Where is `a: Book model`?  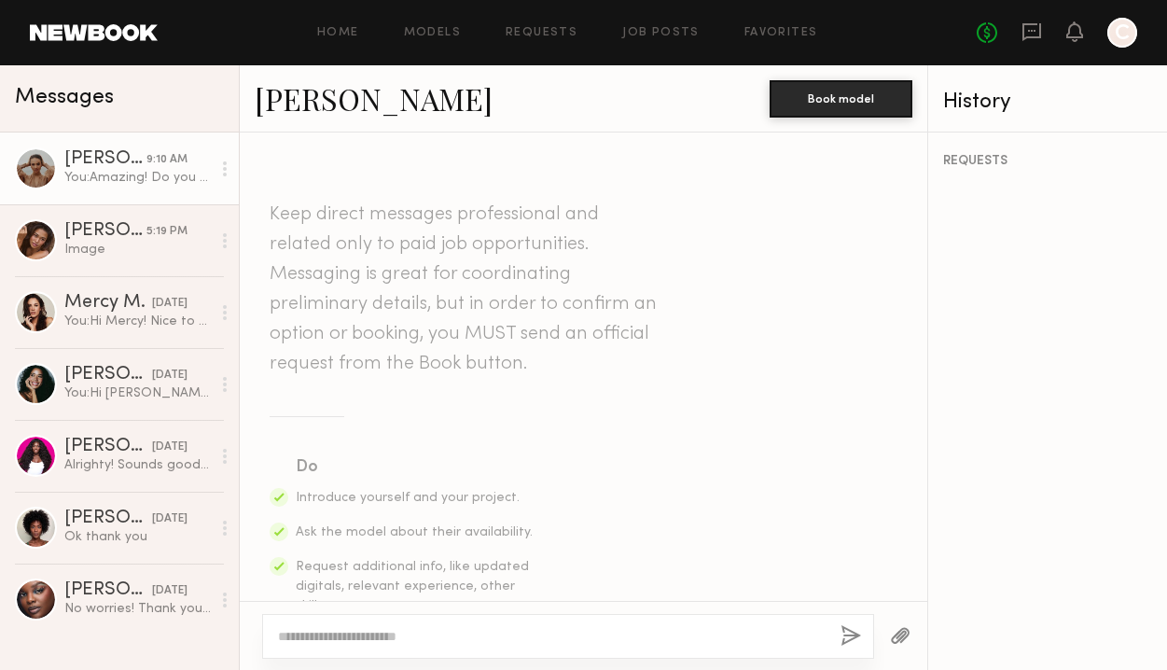 a: Book model is located at coordinates (840, 97).